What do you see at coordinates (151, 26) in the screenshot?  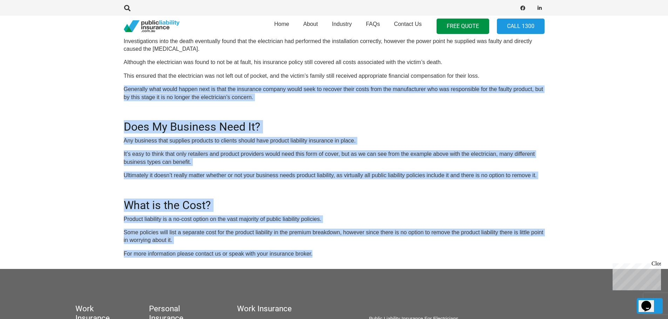 I see `a: pli_logotransparent` at bounding box center [151, 26].